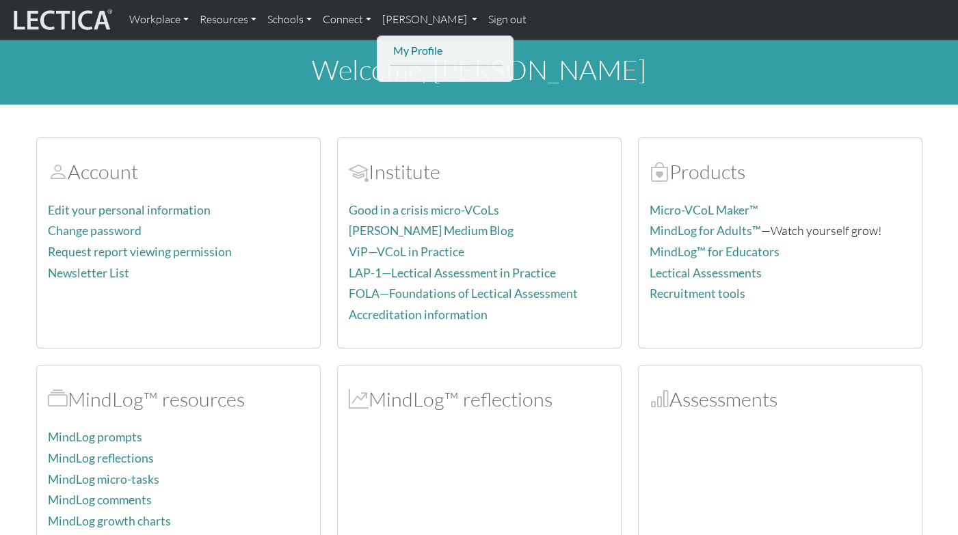 This screenshot has height=535, width=958. I want to click on a: Workplace, so click(159, 20).